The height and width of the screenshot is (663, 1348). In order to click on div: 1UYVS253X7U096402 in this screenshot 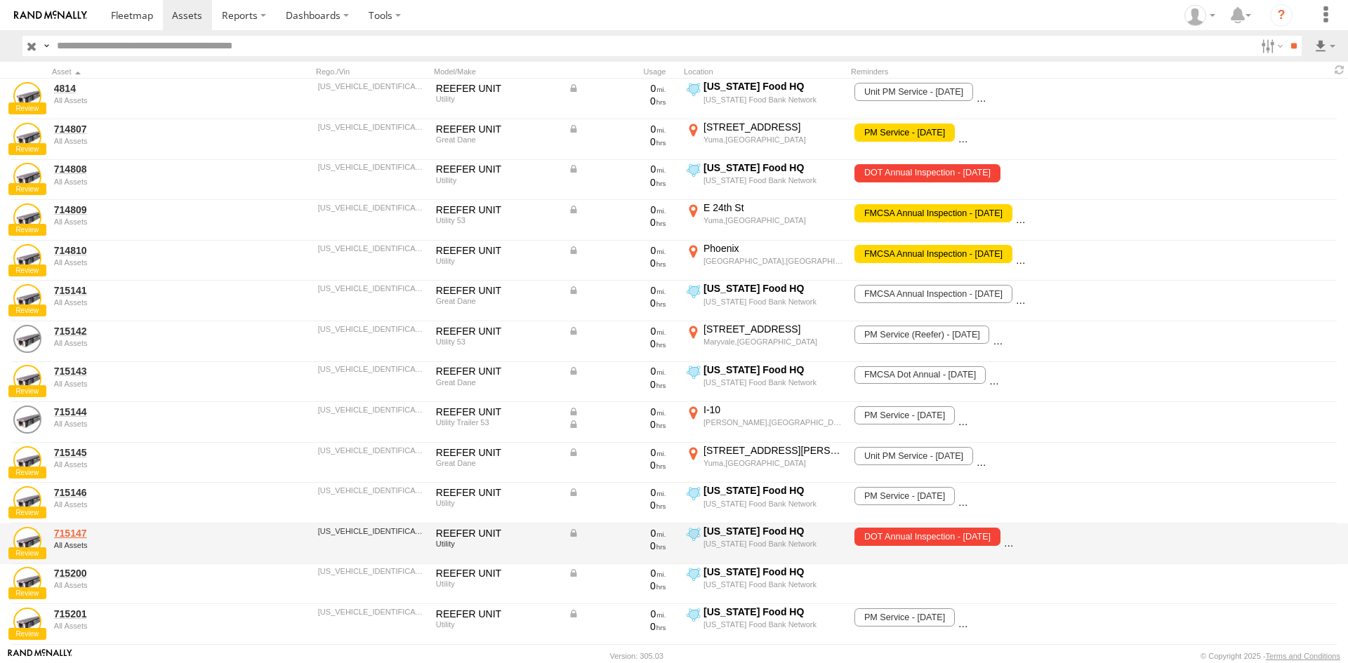, I will do `click(372, 491)`.